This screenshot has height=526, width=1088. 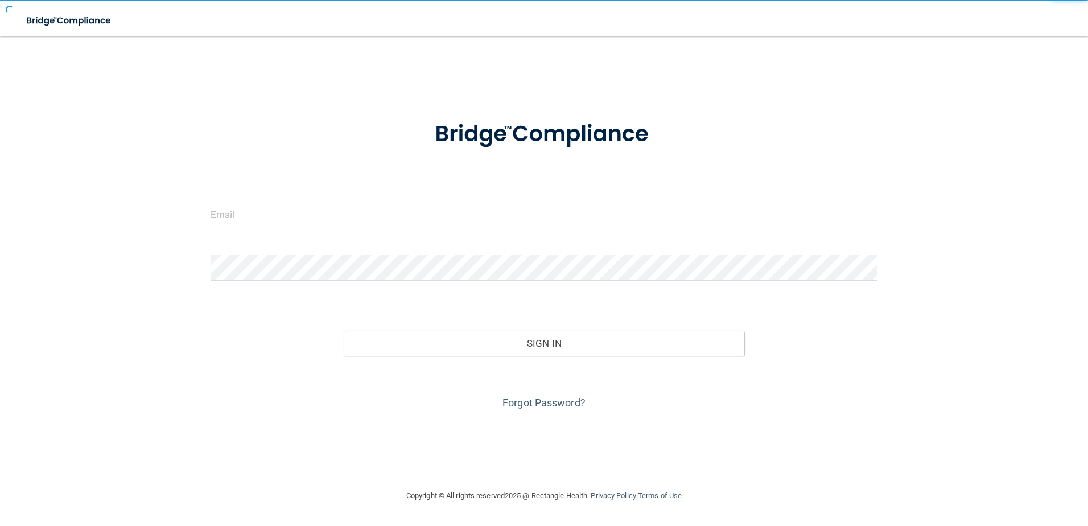 What do you see at coordinates (613, 495) in the screenshot?
I see `a: Privacy Policy` at bounding box center [613, 495].